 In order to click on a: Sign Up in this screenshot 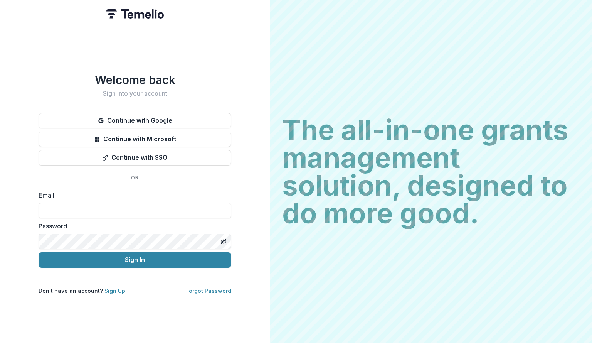, I will do `click(115, 290)`.